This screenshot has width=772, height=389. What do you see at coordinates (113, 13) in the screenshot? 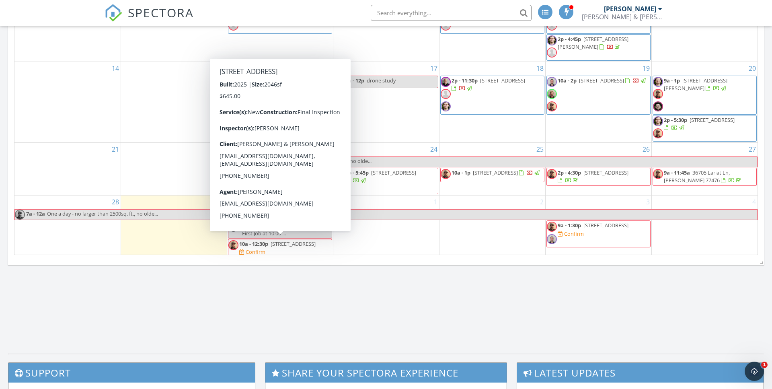
I see `img: The Best Home Inspection Software - Spectora` at bounding box center [113, 13].